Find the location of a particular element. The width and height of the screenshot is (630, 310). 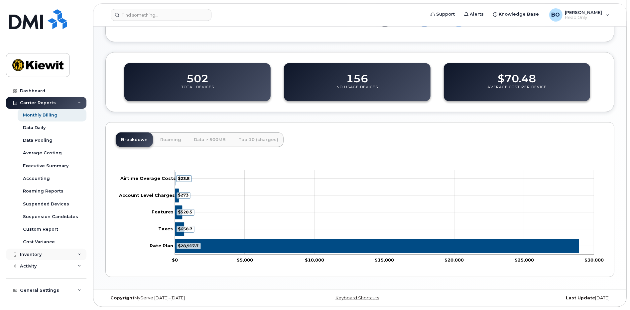

span: Support is located at coordinates (446, 14).